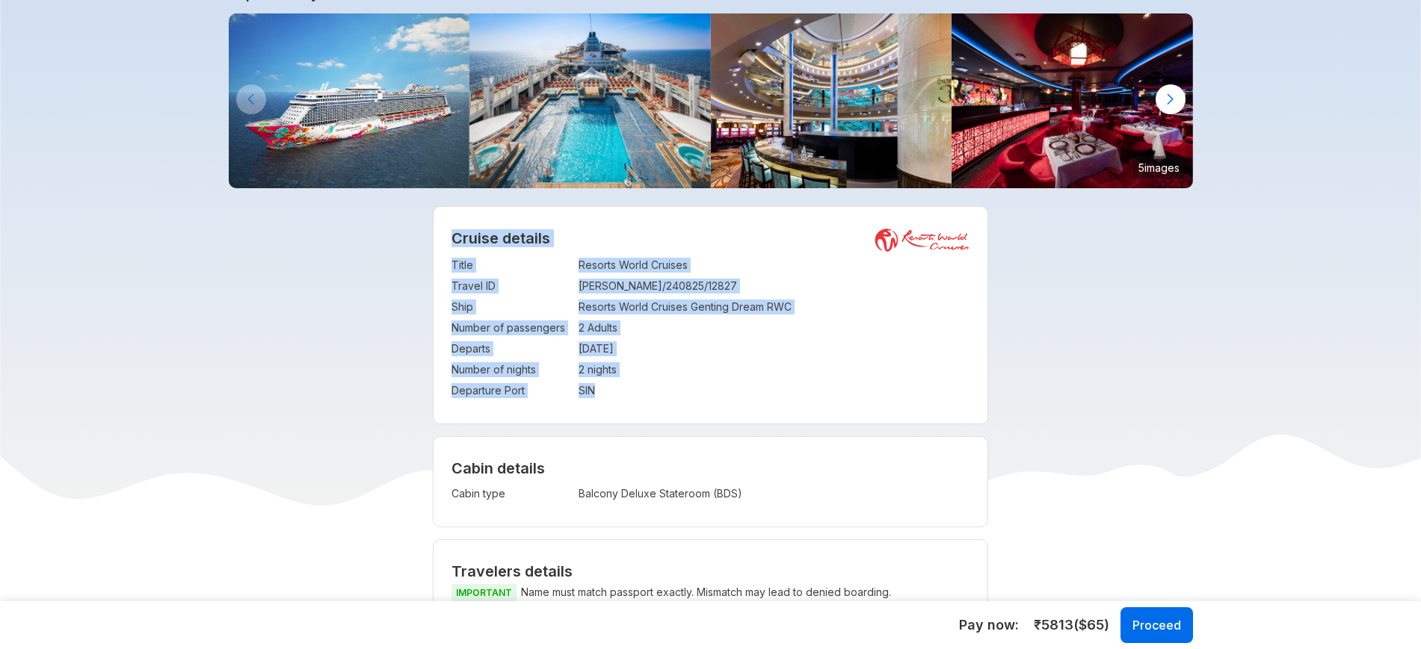 The width and height of the screenshot is (1421, 649). Describe the element at coordinates (511, 328) in the screenshot. I see `td: Number of passengers` at that location.